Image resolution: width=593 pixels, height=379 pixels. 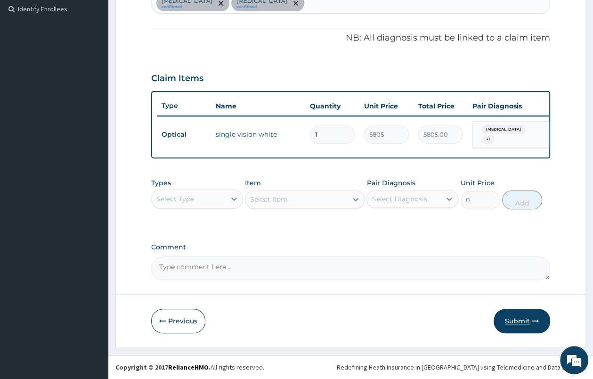 I want to click on footer: All rights reserved., so click(x=350, y=366).